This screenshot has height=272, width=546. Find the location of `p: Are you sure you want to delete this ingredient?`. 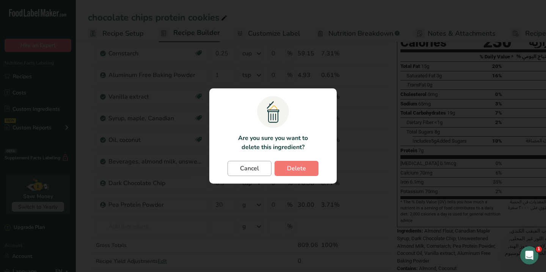

p: Are you sure you want to delete this ingredient? is located at coordinates (273, 143).